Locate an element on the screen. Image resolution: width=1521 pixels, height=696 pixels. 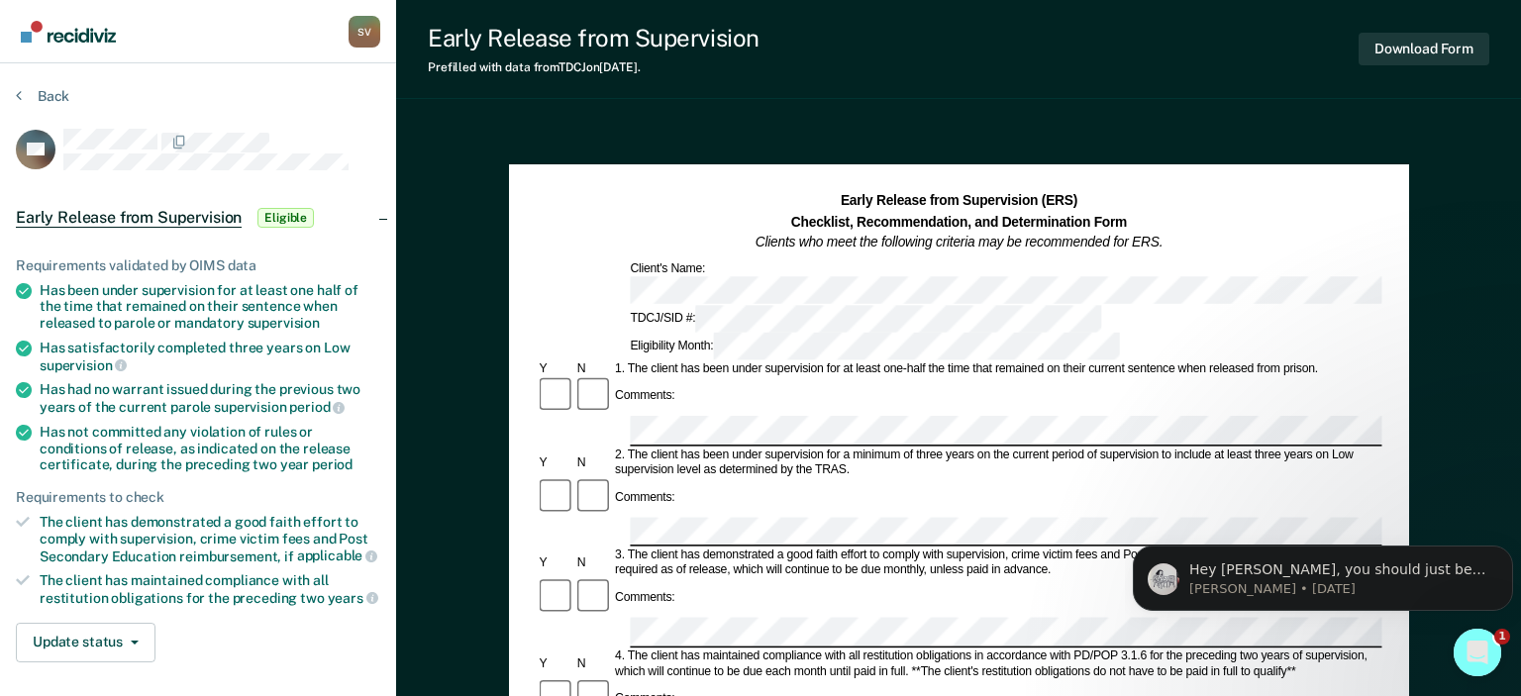
span: years is located at coordinates (352, 598).